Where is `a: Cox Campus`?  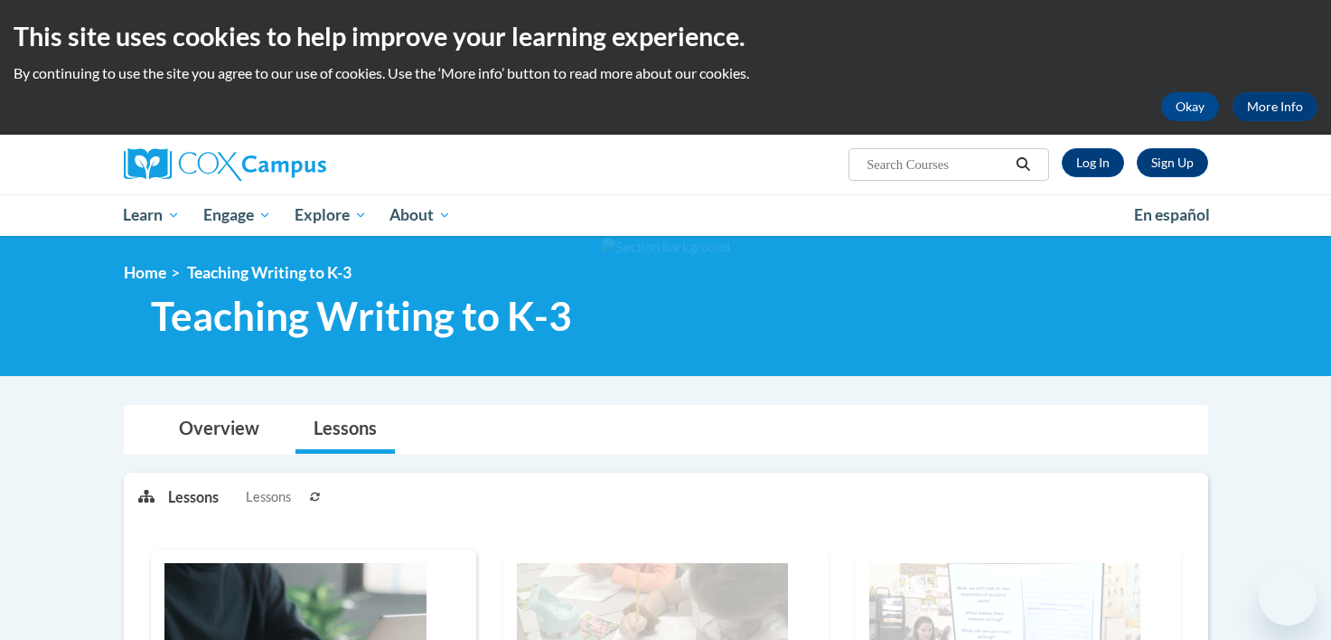 a: Cox Campus is located at coordinates (295, 164).